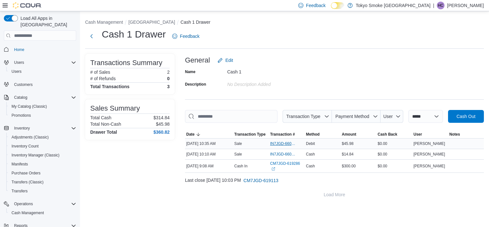  I want to click on button: Method, so click(323, 134).